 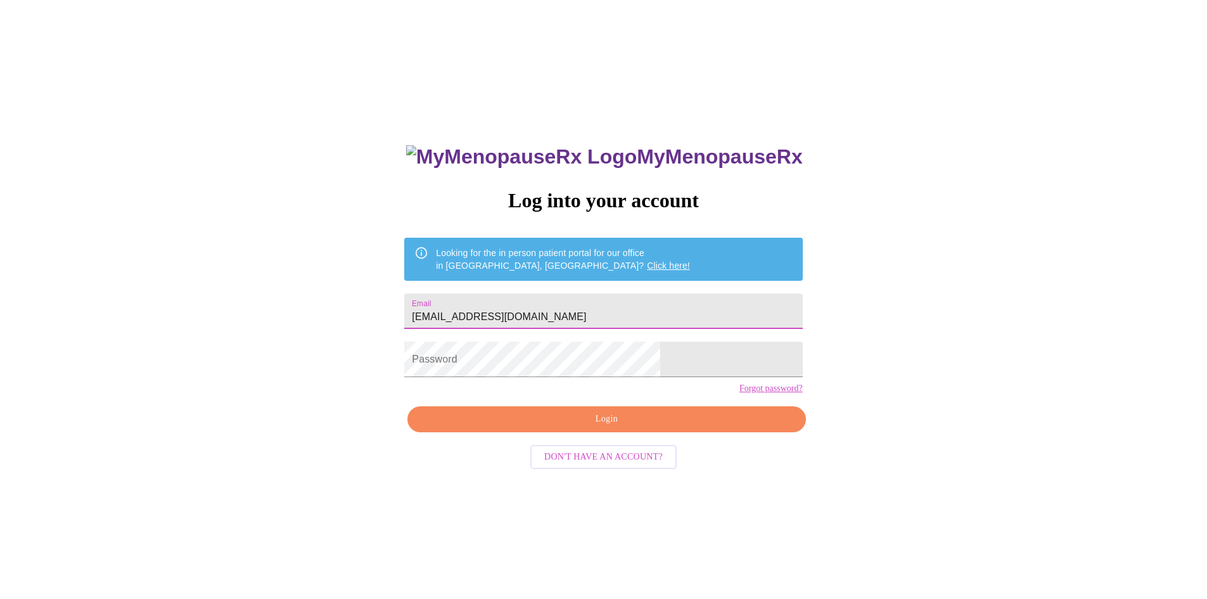 I want to click on a: Click here!, so click(x=669, y=266).